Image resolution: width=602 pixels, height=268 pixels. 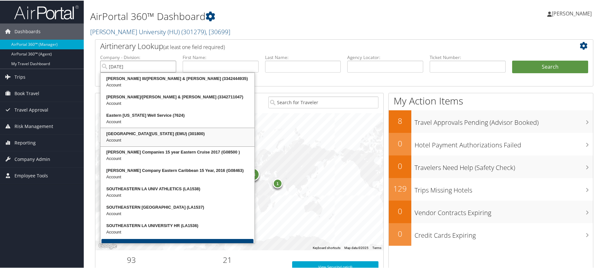 I want to click on span: Map data ©2025, so click(x=356, y=247).